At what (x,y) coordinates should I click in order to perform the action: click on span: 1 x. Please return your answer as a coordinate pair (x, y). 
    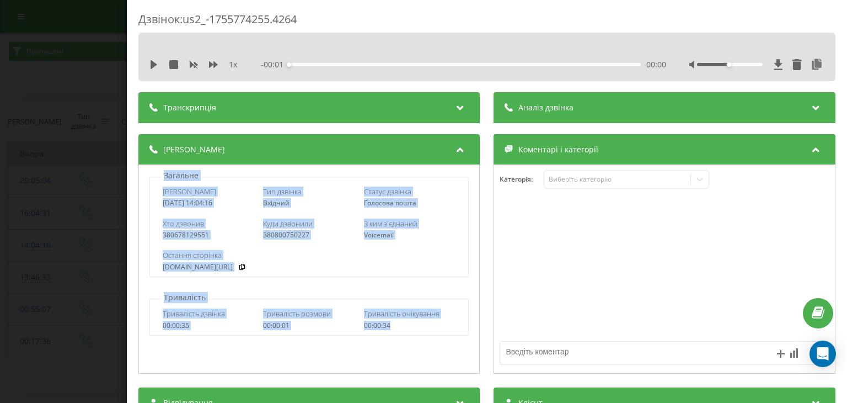
    Looking at the image, I should click on (233, 65).